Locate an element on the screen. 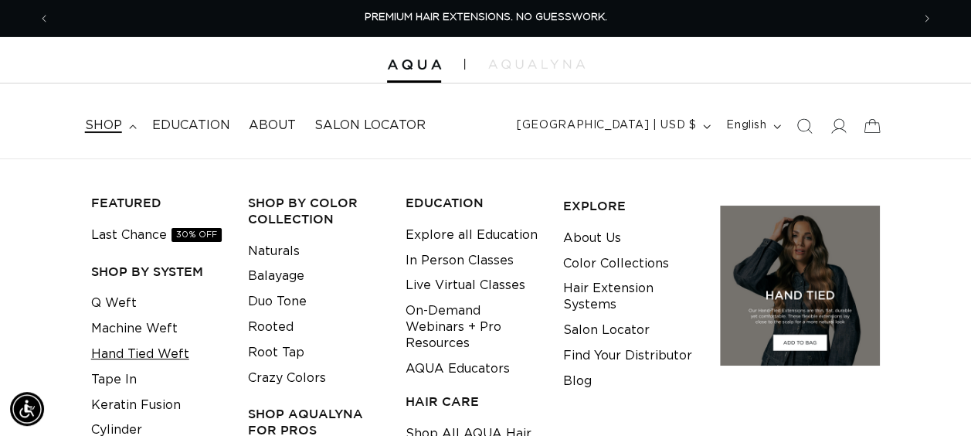 This screenshot has height=436, width=971. a: Blog is located at coordinates (577, 381).